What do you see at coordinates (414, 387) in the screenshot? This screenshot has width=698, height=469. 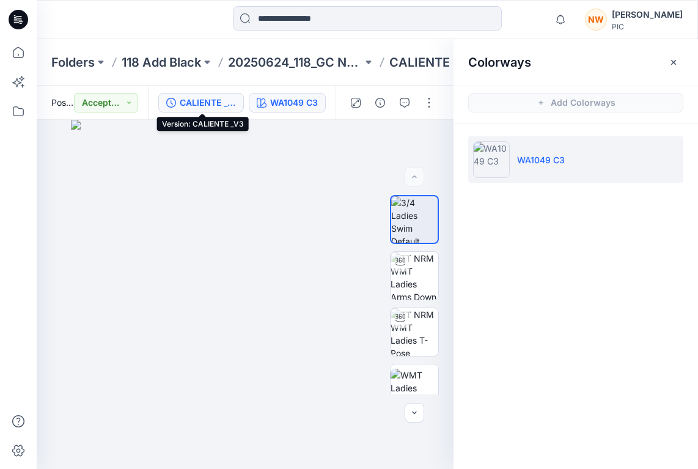 I see `img: WMT Ladies Swim Front` at bounding box center [414, 387].